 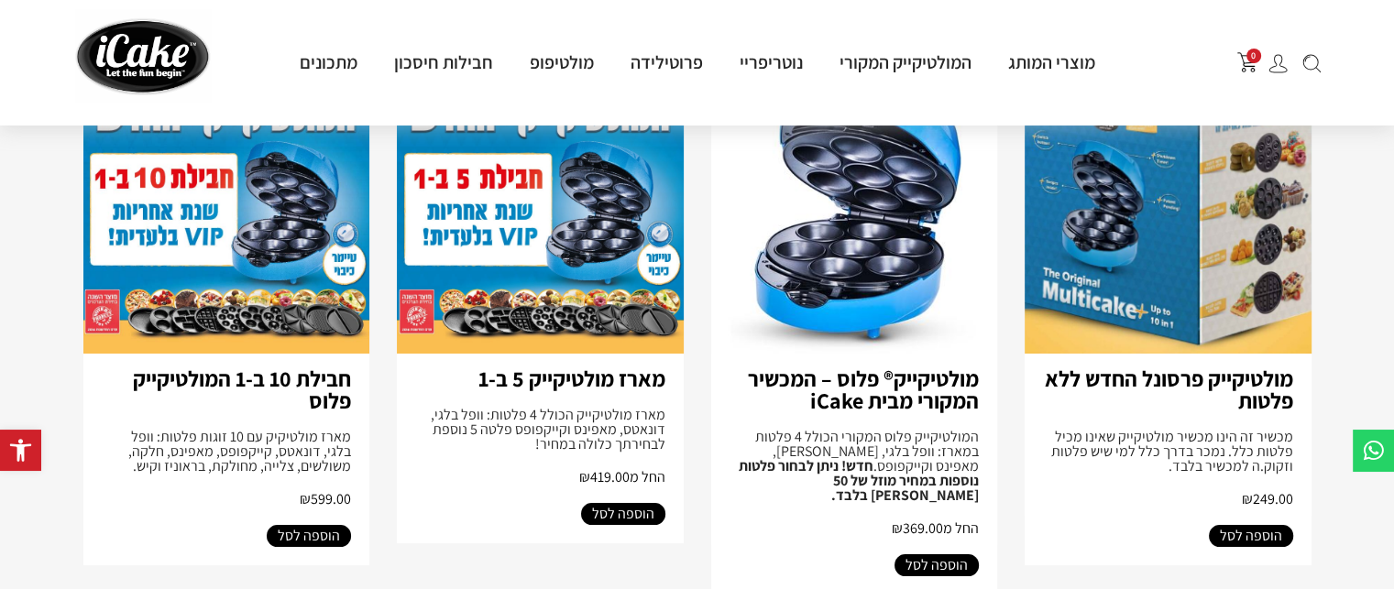 What do you see at coordinates (918, 528) in the screenshot?
I see `span: 369.00` at bounding box center [918, 528].